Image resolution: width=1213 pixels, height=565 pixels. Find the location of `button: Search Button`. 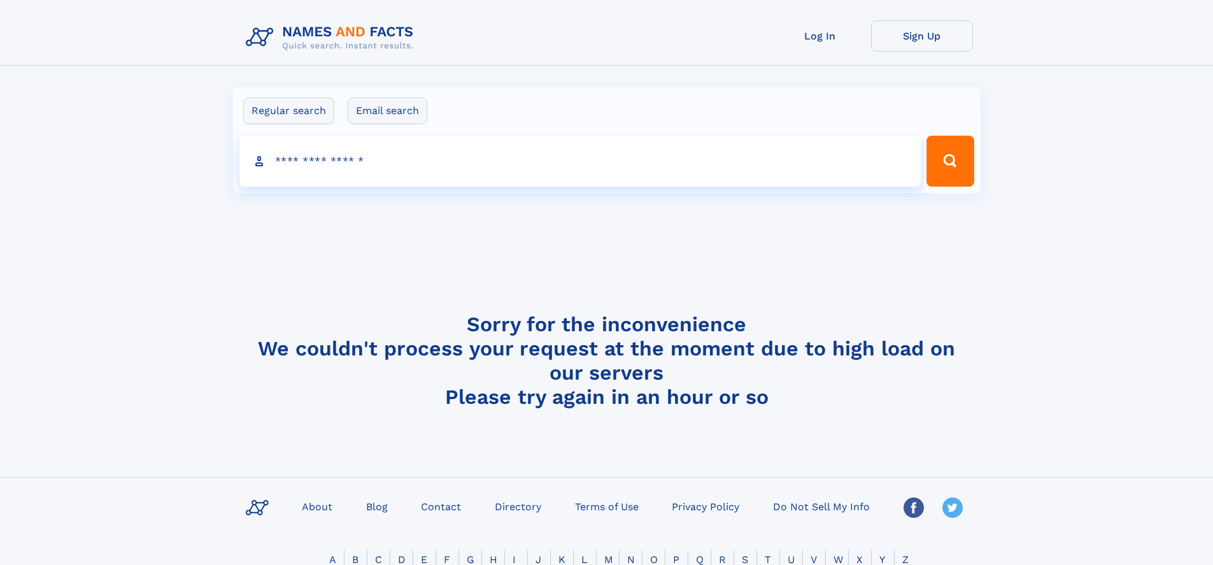

button: Search Button is located at coordinates (950, 161).